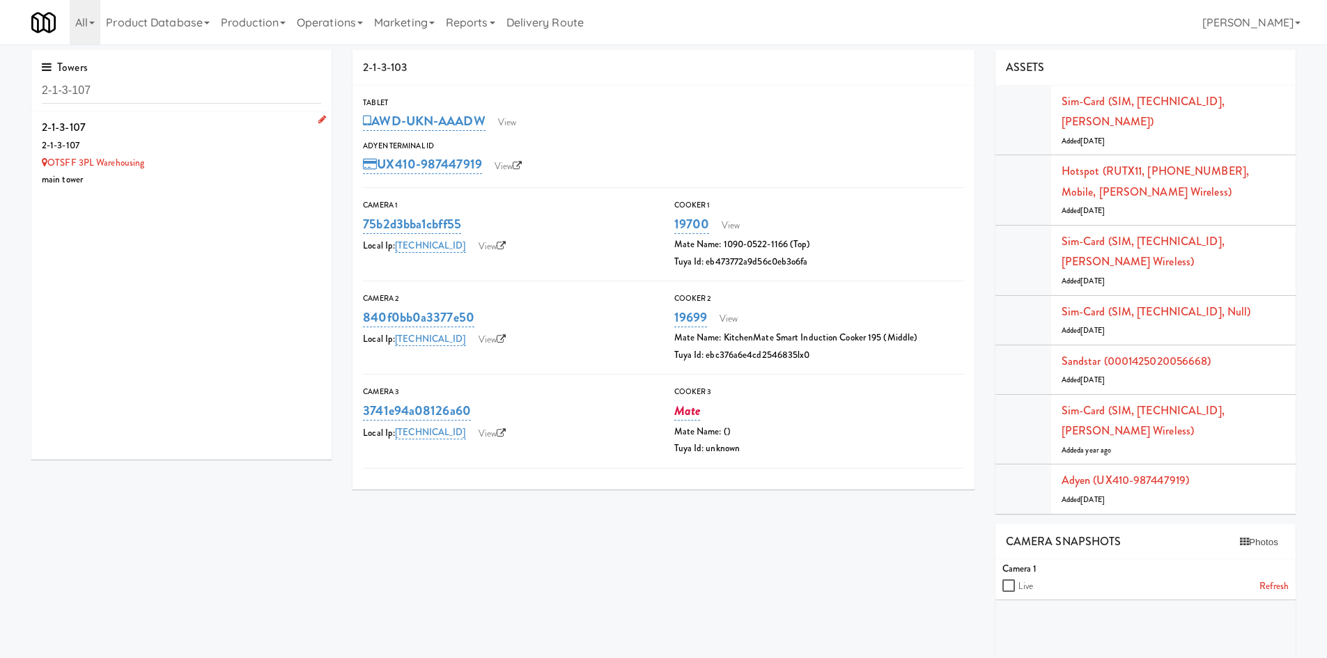 This screenshot has width=1327, height=658. Describe the element at coordinates (819, 206) in the screenshot. I see `div: Cooker 1` at that location.